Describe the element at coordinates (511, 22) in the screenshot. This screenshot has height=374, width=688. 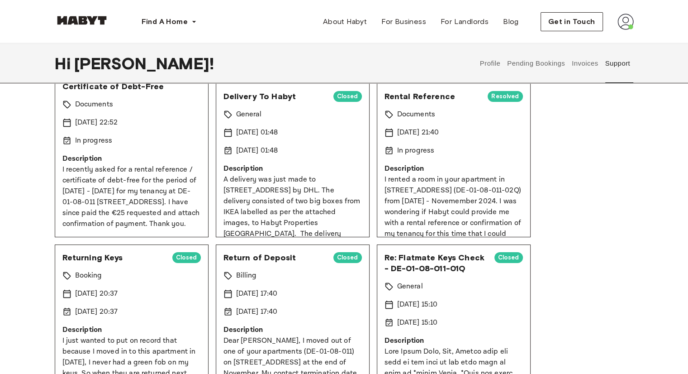
I see `a: Blog` at that location.